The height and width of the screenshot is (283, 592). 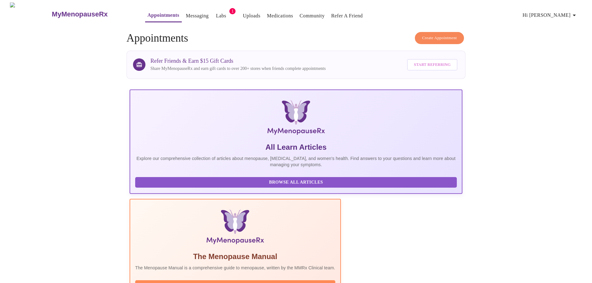 I want to click on button: Create Appointment, so click(x=439, y=38).